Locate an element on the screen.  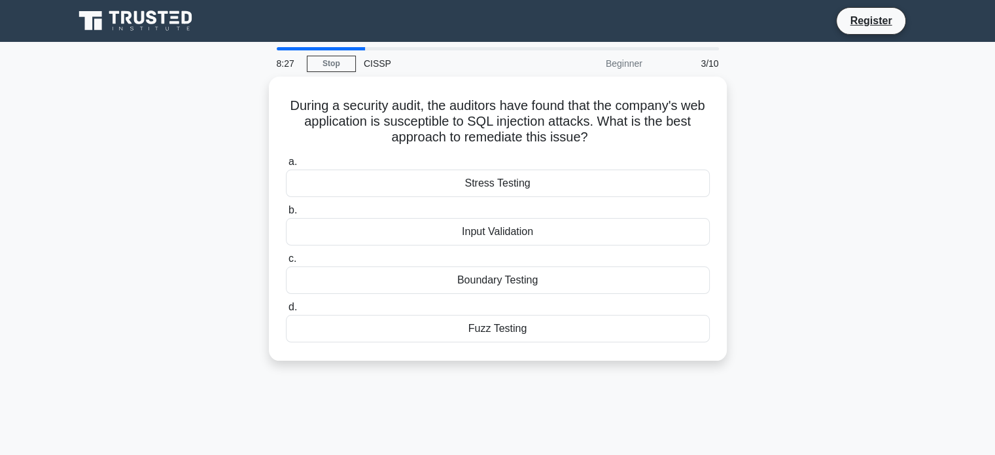
h5: During a security audit, the auditors have found that the company's web application is susceptibl... is located at coordinates (498, 122).